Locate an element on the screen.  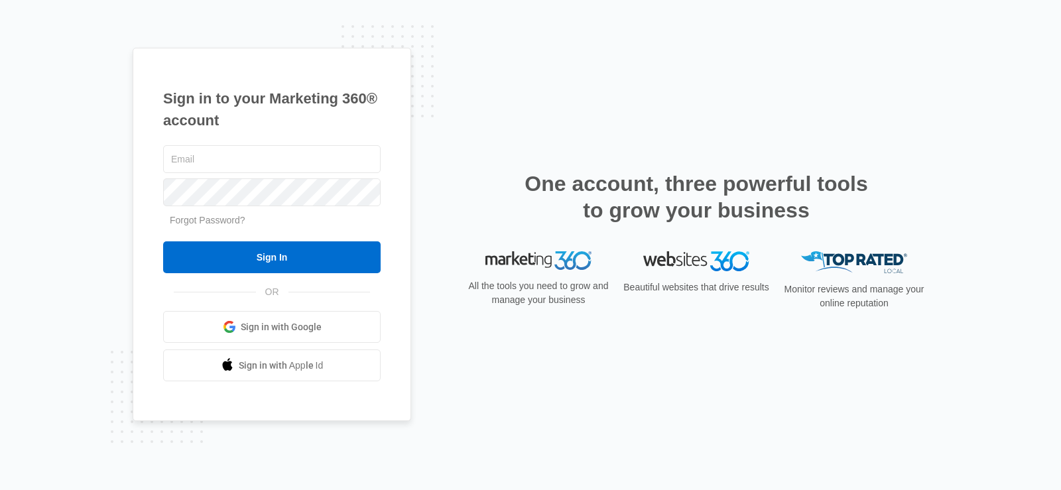
p: All the tools you need to grow and manage your business is located at coordinates (539, 293).